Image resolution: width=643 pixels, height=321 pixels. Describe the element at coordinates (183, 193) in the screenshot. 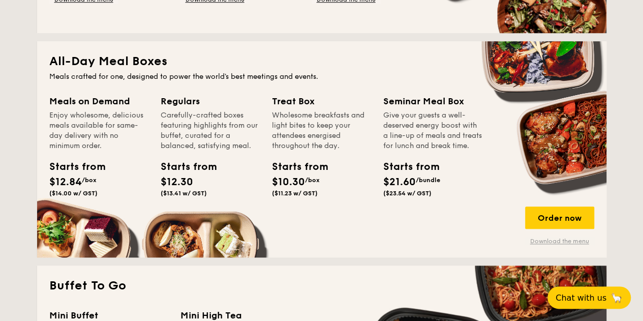

I see `span: ($13.41 w/ GST)` at that location.